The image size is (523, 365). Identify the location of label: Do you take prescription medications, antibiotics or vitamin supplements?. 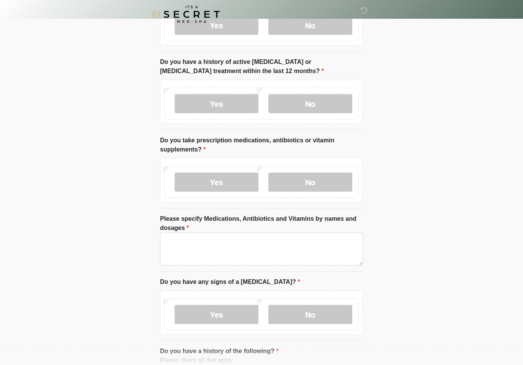
(261, 145).